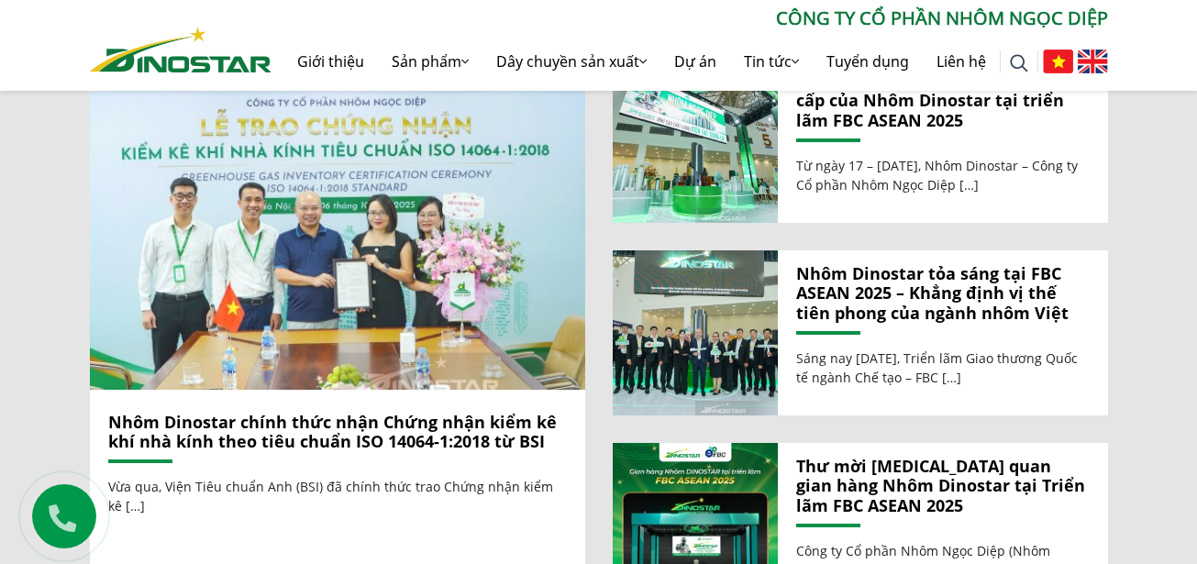 This screenshot has height=564, width=1197. What do you see at coordinates (430, 61) in the screenshot?
I see `a: Sản phẩm` at bounding box center [430, 61].